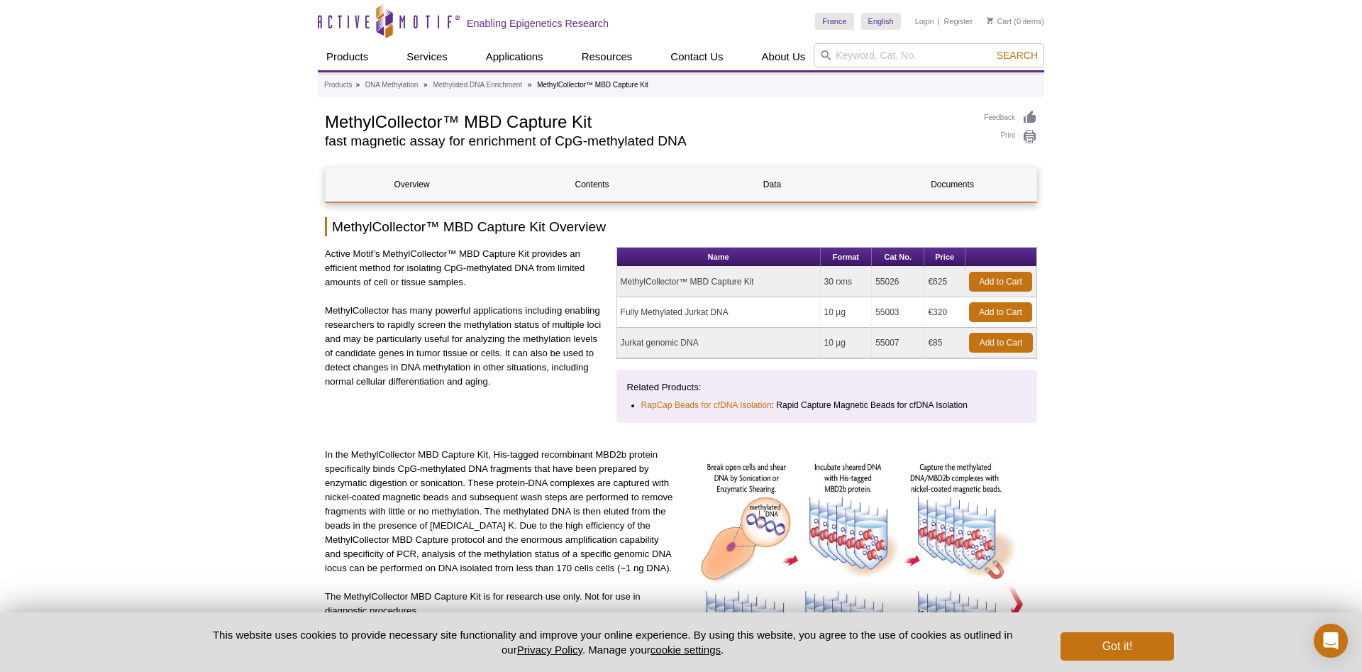  Describe the element at coordinates (592, 84) in the screenshot. I see `li: MethylCollector™ MBD Capture Kit` at that location.